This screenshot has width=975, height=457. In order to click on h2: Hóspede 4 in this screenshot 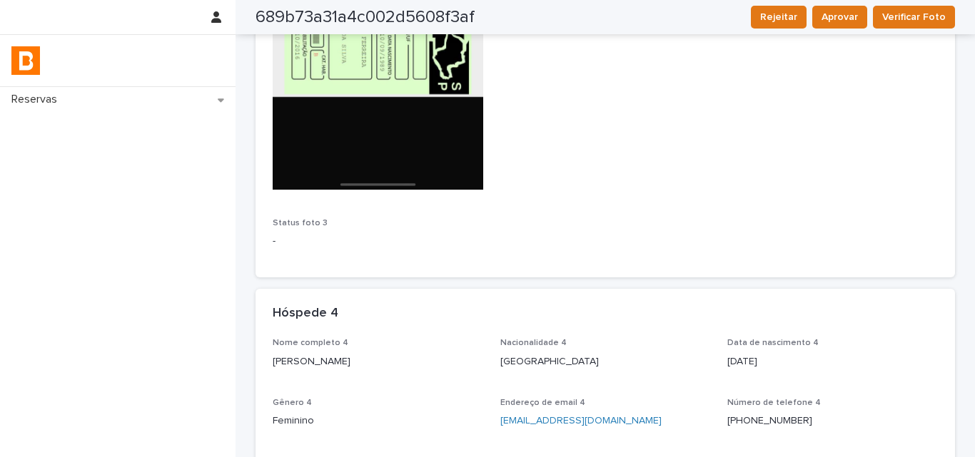, I will do `click(305, 314)`.